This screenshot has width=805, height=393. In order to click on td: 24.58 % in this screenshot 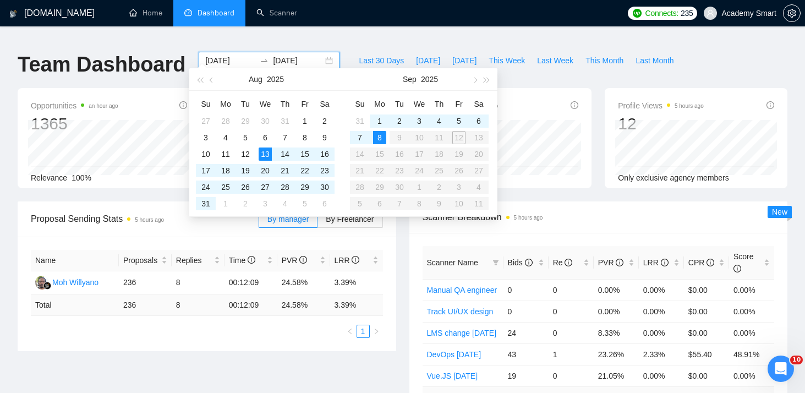, I will do `click(304, 305)`.